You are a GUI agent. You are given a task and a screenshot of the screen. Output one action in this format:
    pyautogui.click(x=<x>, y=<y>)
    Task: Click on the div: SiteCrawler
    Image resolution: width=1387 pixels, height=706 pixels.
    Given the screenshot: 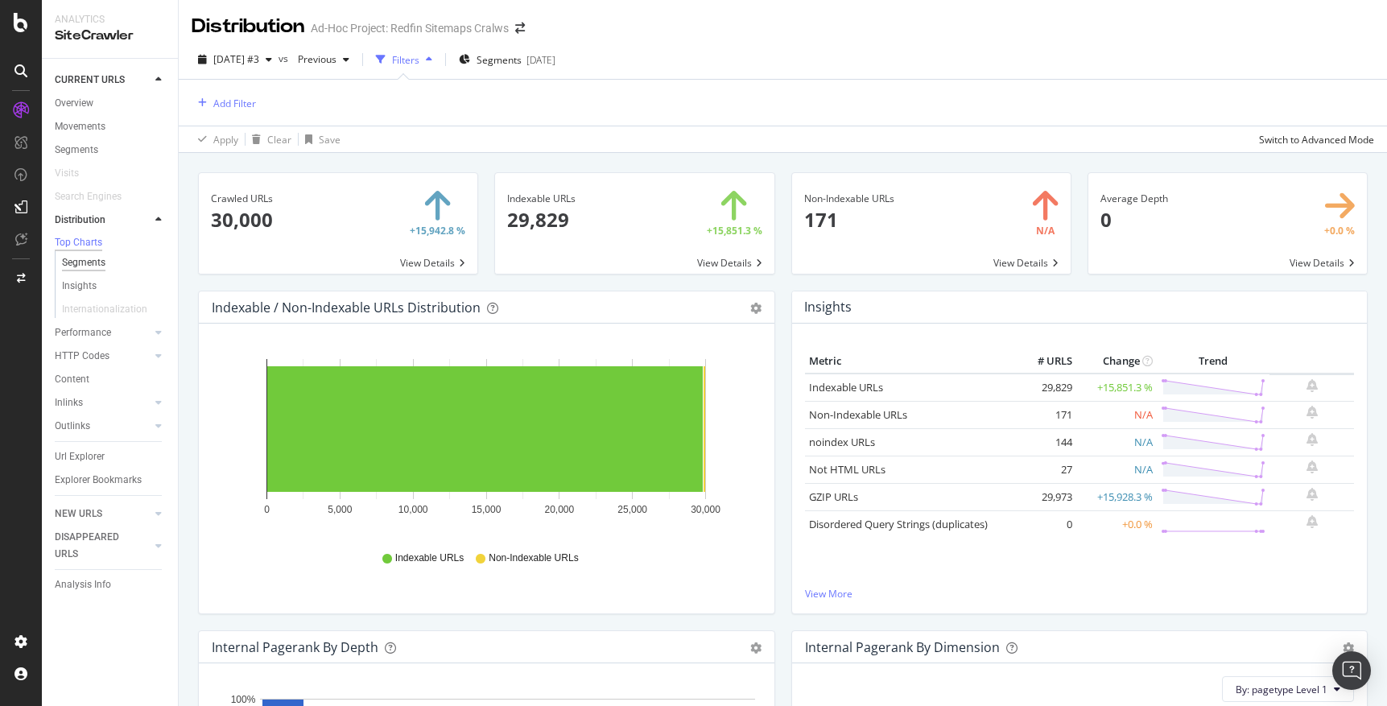 What is the action you would take?
    pyautogui.click(x=109, y=35)
    